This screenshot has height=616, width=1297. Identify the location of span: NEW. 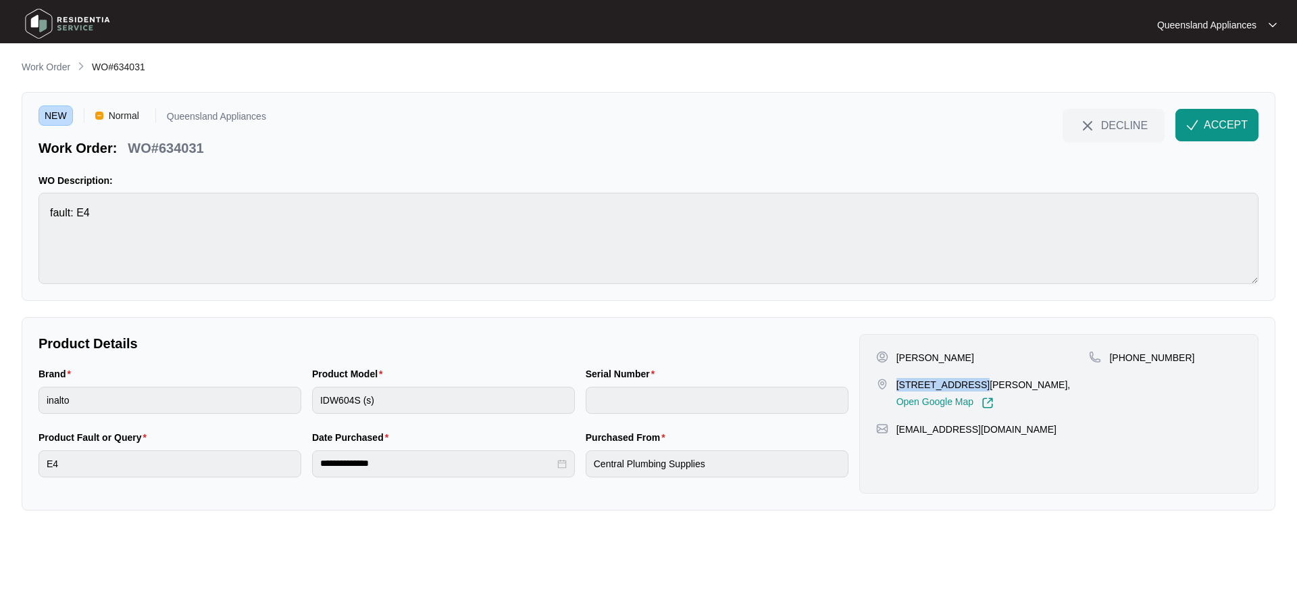
(55, 116).